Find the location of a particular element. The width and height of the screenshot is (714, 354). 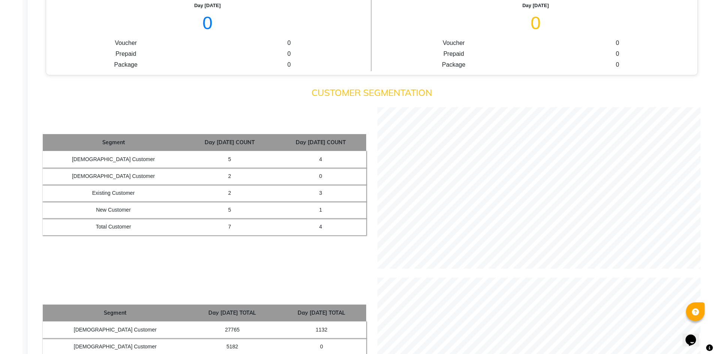

h4: CUSTOMER SEGMENTATION is located at coordinates (372, 93).